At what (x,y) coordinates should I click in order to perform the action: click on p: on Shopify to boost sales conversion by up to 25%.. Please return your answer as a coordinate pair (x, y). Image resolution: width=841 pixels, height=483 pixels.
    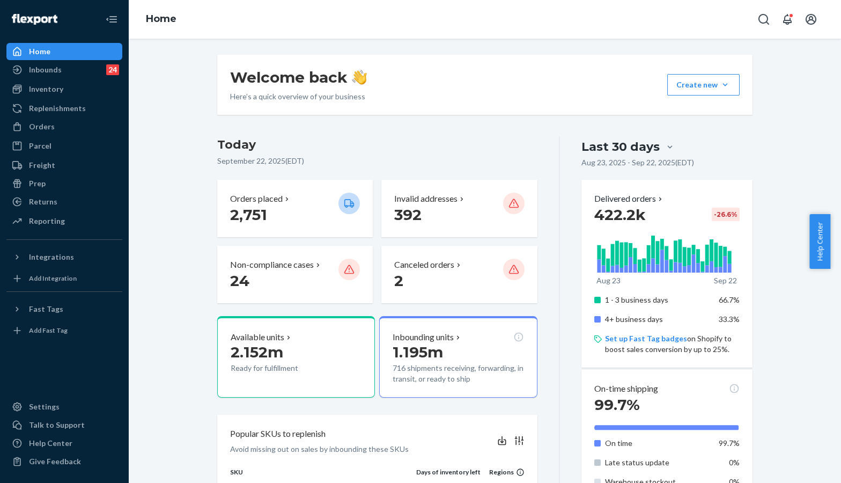
    Looking at the image, I should click on (672, 344).